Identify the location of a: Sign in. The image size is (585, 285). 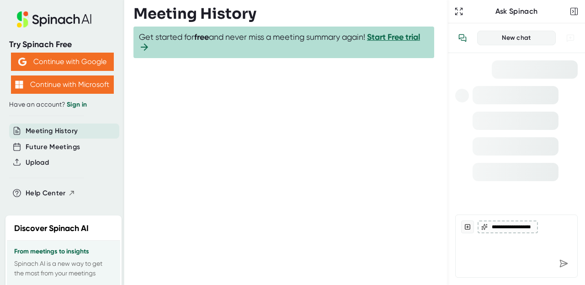
(77, 104).